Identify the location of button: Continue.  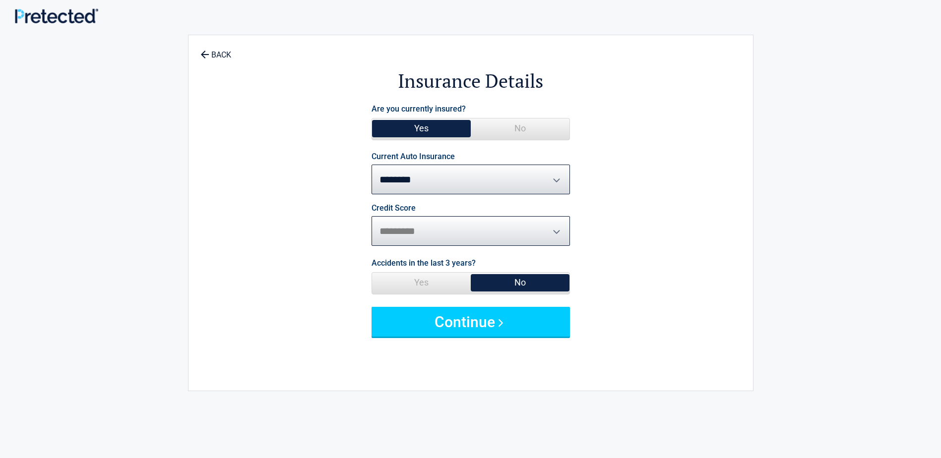
(471, 322).